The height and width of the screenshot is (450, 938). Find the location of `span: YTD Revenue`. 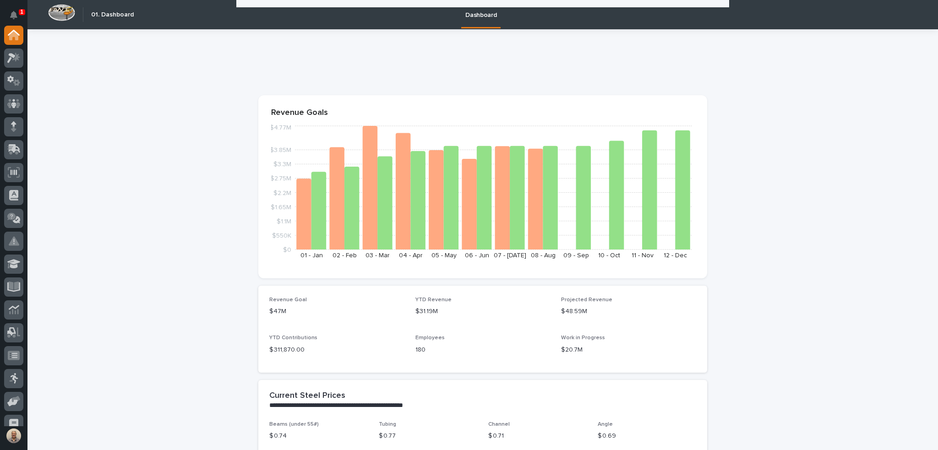

span: YTD Revenue is located at coordinates (433, 300).